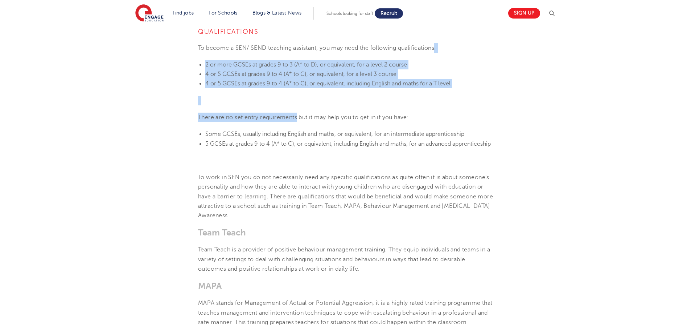 Image resolution: width=691 pixels, height=331 pixels. Describe the element at coordinates (389, 13) in the screenshot. I see `a: Recruit` at that location.